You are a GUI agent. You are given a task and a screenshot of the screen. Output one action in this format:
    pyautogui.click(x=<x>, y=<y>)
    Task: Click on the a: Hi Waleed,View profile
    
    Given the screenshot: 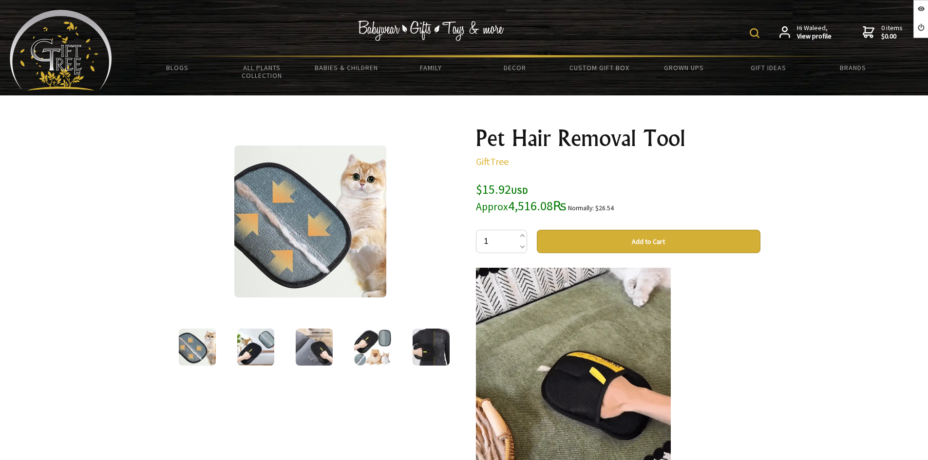 What is the action you would take?
    pyautogui.click(x=805, y=32)
    